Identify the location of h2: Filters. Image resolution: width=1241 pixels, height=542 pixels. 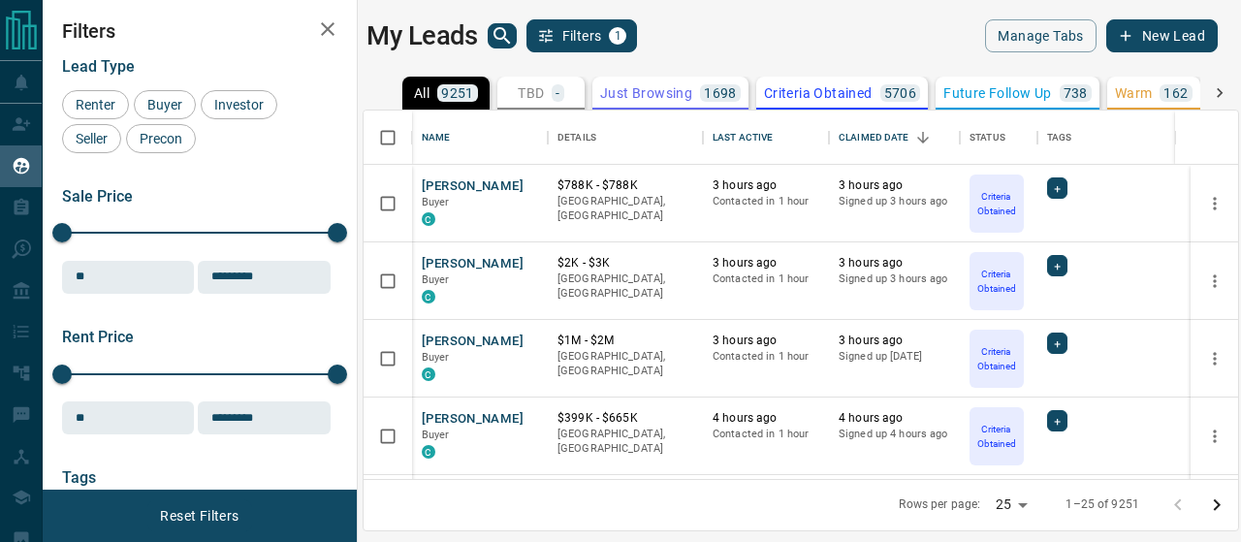
(200, 31).